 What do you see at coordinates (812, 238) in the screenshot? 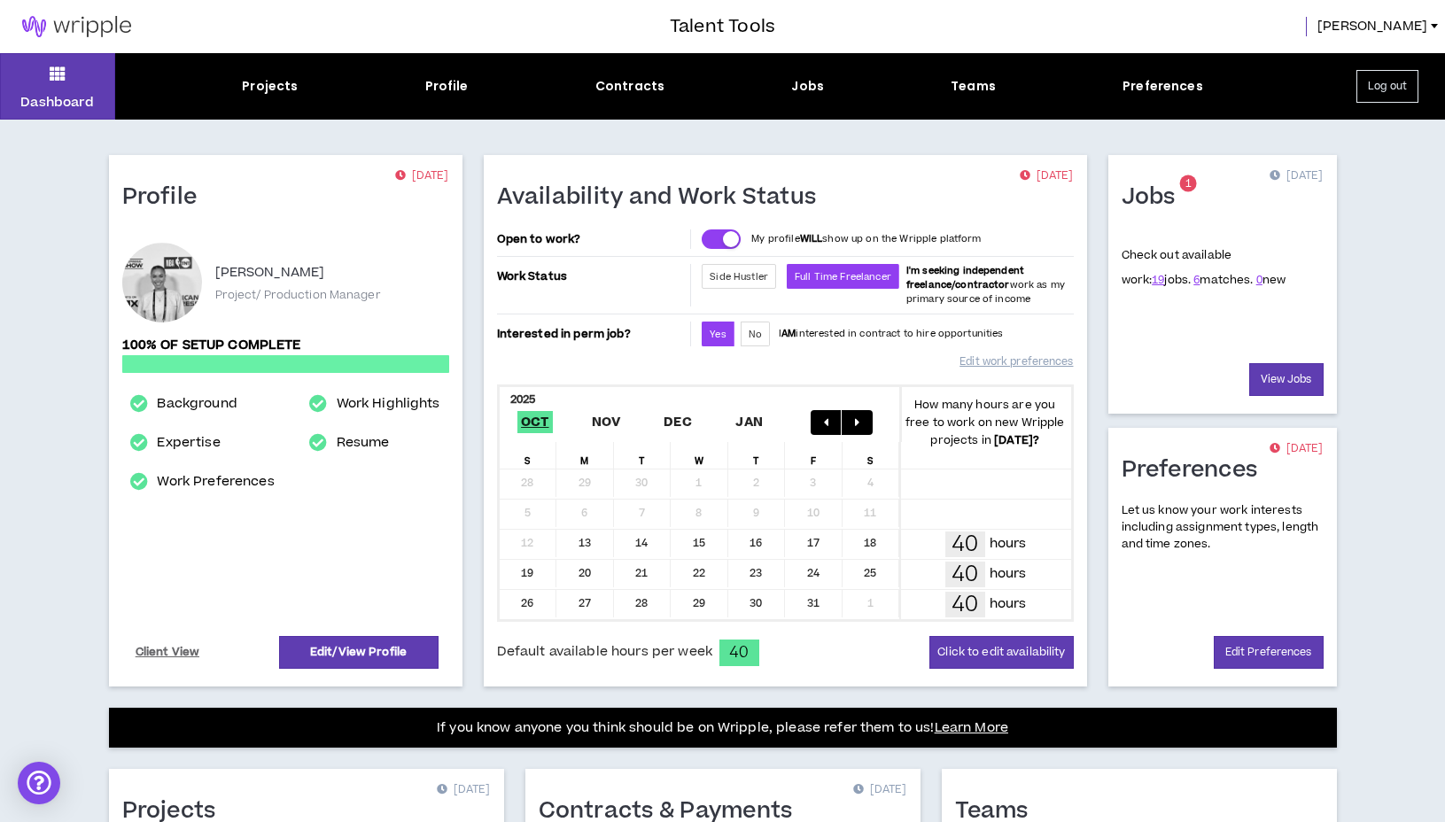
I see `strong: WILL` at bounding box center [812, 238].